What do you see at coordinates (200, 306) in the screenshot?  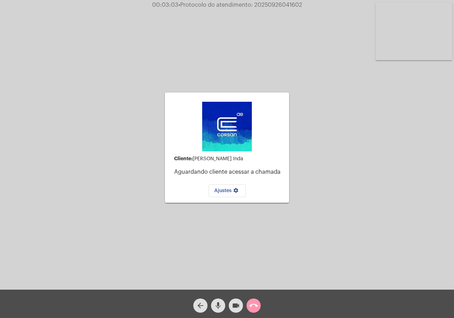 I see `mat-icon: arrow_back` at bounding box center [200, 306].